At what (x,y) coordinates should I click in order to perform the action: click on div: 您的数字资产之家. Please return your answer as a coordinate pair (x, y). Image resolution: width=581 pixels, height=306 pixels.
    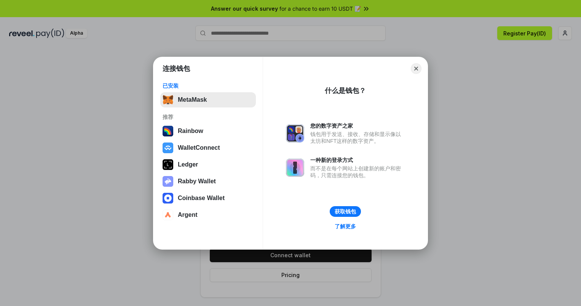
    Looking at the image, I should click on (358, 126).